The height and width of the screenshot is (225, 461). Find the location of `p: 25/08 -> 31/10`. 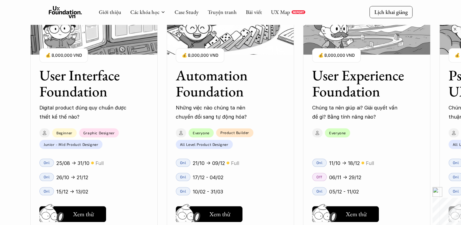

p: 25/08 -> 31/10 is located at coordinates (73, 163).